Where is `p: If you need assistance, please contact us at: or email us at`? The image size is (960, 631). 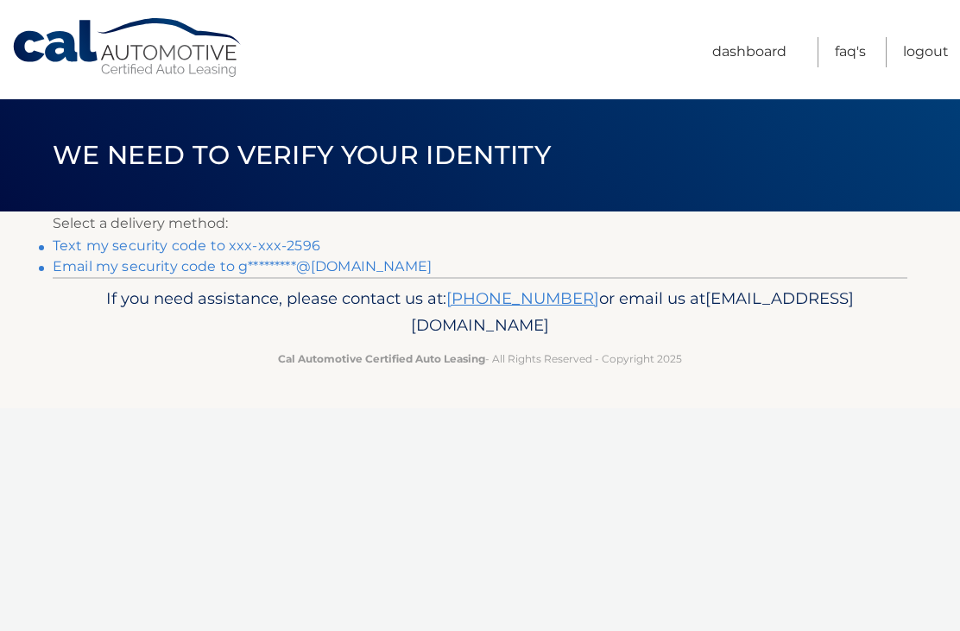
p: If you need assistance, please contact us at: or email us at is located at coordinates (480, 312).